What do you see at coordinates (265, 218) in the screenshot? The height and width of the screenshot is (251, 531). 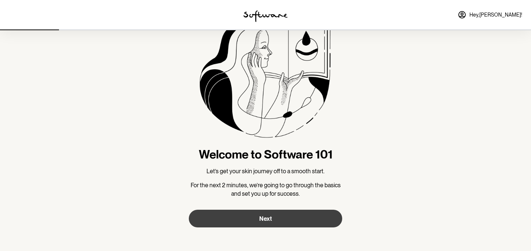 I see `button: Next` at bounding box center [265, 218].